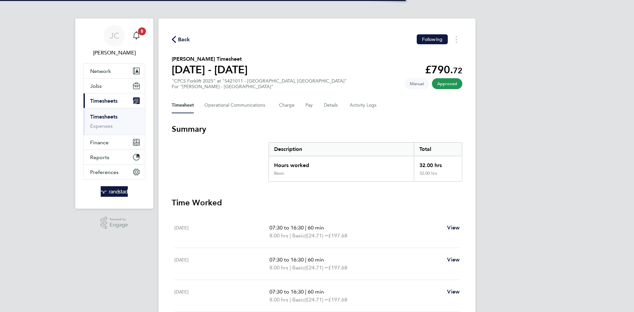 Image resolution: width=634 pixels, height=312 pixels. I want to click on button: Finance, so click(114, 142).